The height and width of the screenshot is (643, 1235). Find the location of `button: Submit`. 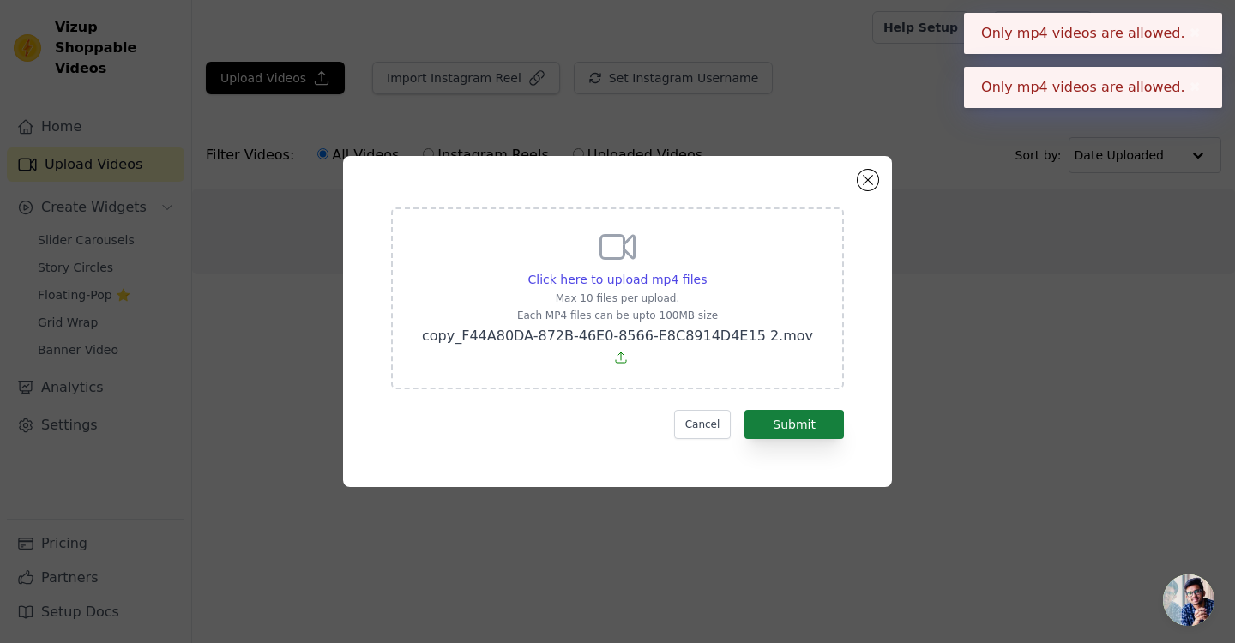

button: Submit is located at coordinates (794, 425).